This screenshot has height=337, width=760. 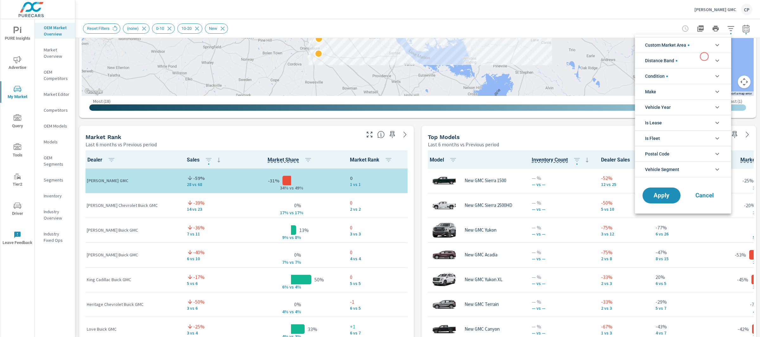 I want to click on span: Vehicle Segment, so click(x=663, y=169).